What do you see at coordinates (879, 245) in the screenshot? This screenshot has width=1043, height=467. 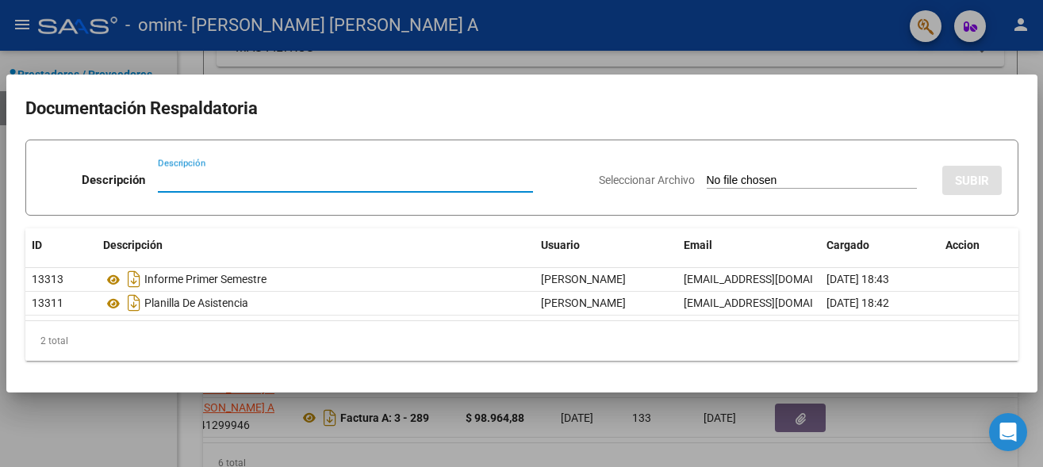 I see `datatable-header-cell: Cargado` at bounding box center [879, 245].